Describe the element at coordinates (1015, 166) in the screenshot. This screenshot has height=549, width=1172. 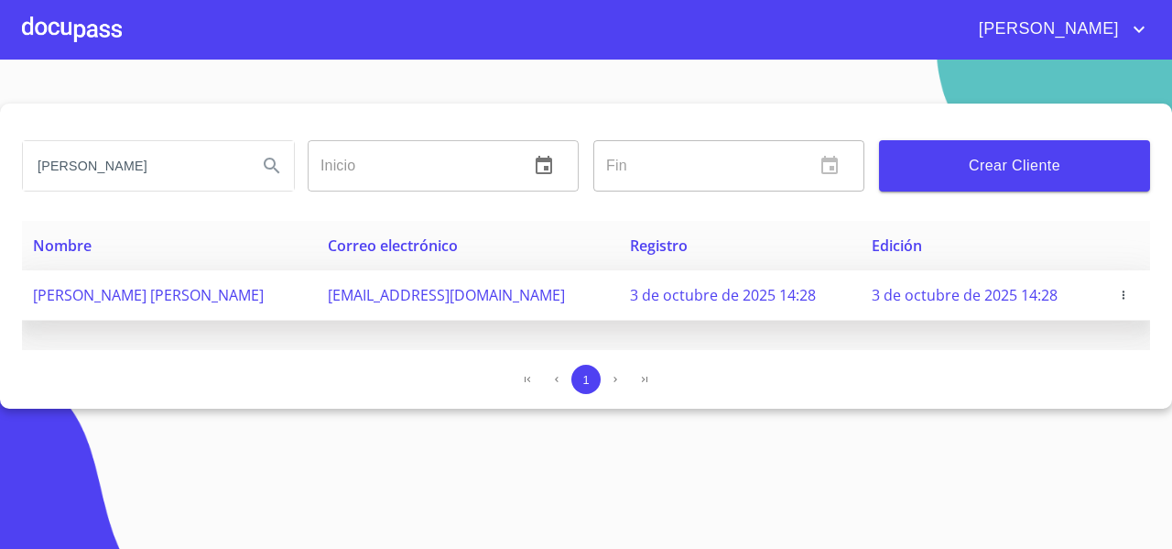
I see `button: Crear Cliente` at that location.